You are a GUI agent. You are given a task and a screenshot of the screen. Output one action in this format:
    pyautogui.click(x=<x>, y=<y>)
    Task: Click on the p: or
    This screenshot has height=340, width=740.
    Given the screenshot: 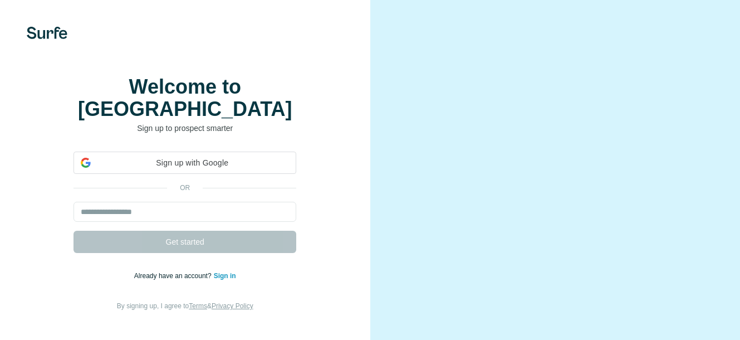 What is the action you would take?
    pyautogui.click(x=185, y=188)
    